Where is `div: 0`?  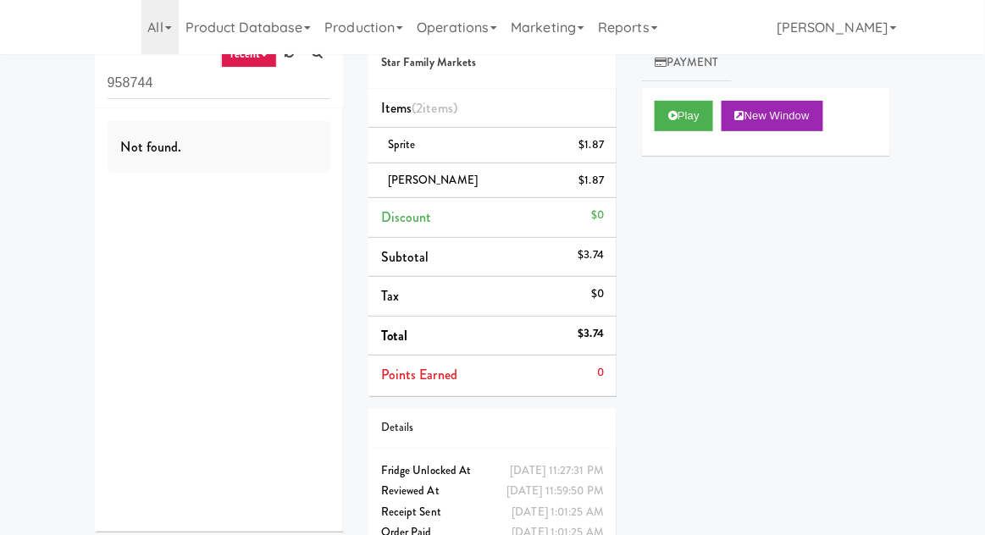
div: 0 is located at coordinates (601, 373).